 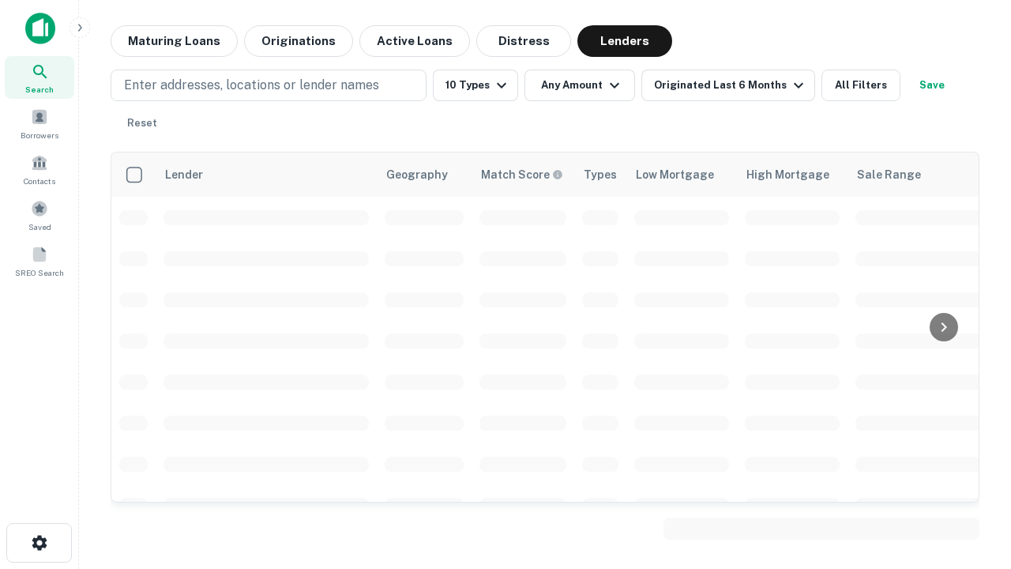 I want to click on div: Search, so click(x=40, y=77).